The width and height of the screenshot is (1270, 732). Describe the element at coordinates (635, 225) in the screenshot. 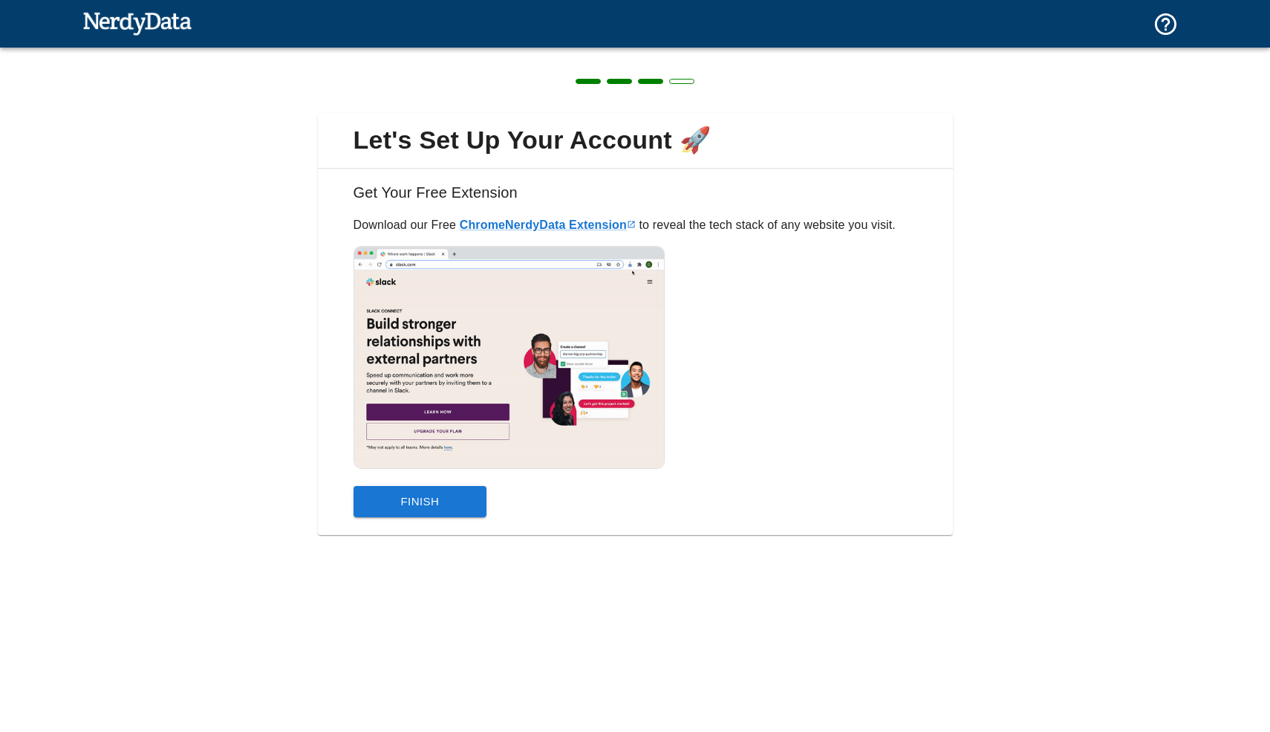

I see `p: Download our Free to reveal the tech stack of any website you visit.` at that location.